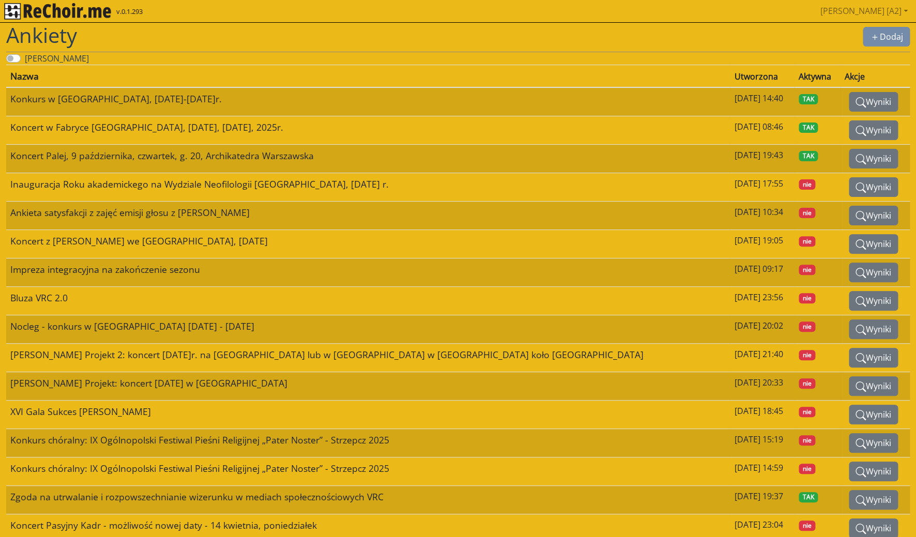  What do you see at coordinates (762, 77) in the screenshot?
I see `div: Utworzona` at bounding box center [762, 77].